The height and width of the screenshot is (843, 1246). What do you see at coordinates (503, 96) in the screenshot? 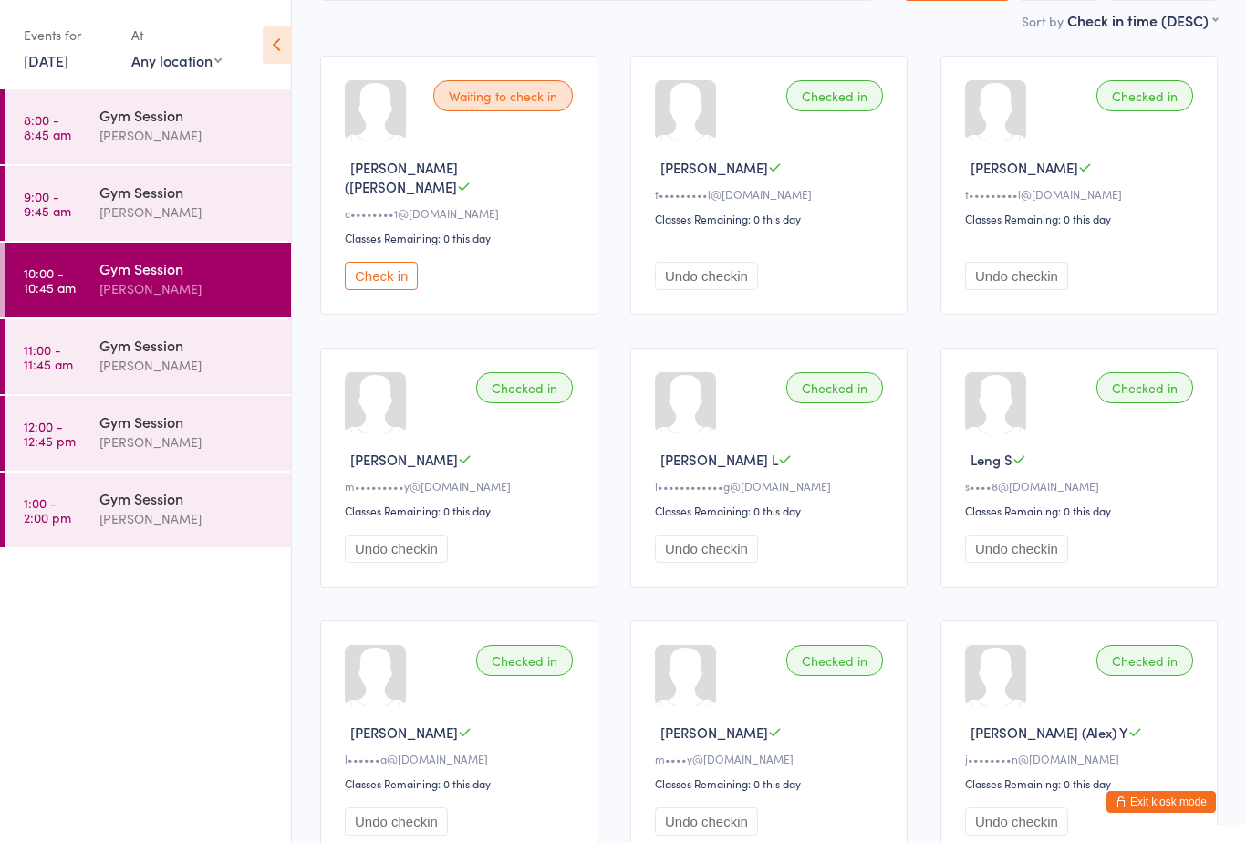
I see `div: Waiting to check in` at bounding box center [503, 96].